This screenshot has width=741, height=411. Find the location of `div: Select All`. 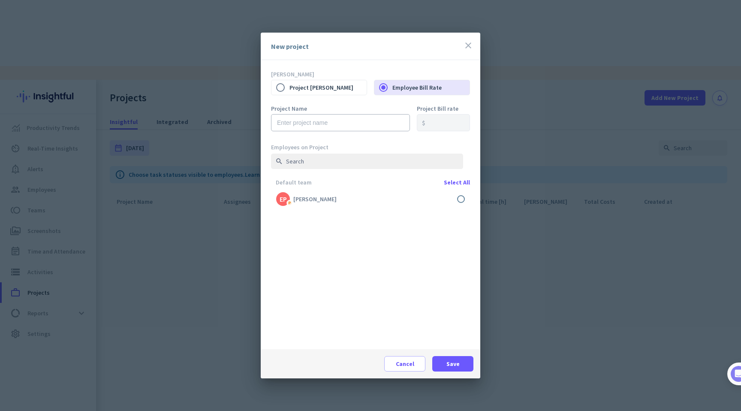

div: Select All is located at coordinates (457, 182).